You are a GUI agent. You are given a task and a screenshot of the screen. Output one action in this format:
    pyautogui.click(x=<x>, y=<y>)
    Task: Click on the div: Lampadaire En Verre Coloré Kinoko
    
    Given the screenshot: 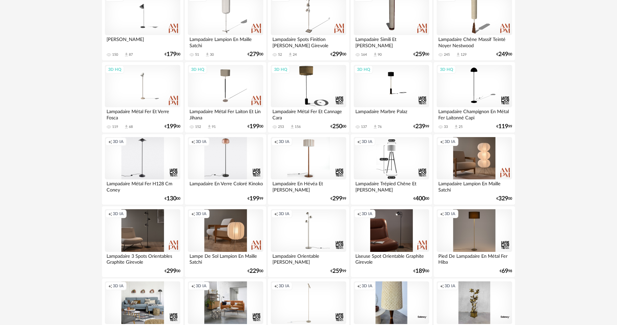 What is the action you would take?
    pyautogui.click(x=226, y=186)
    